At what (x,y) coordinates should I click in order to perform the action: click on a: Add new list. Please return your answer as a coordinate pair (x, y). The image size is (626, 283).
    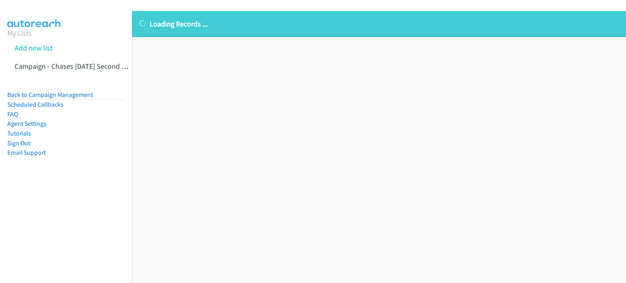
    Looking at the image, I should click on (33, 48).